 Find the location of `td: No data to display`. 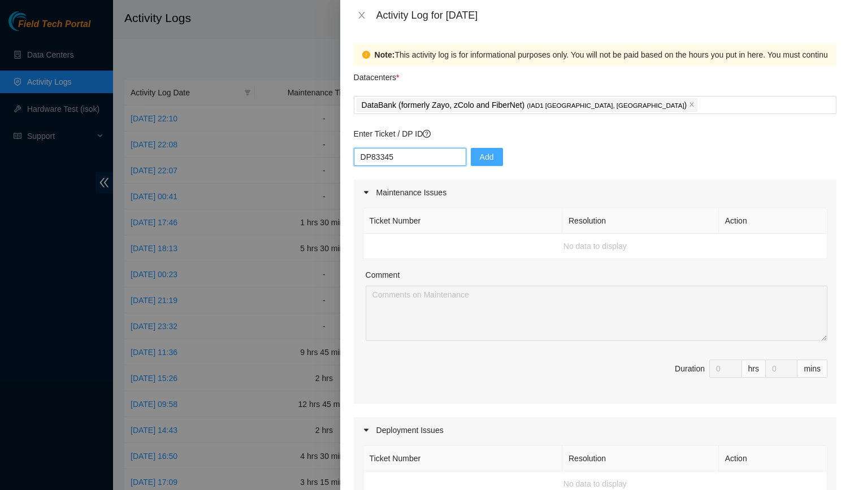

td: No data to display is located at coordinates (595, 246).